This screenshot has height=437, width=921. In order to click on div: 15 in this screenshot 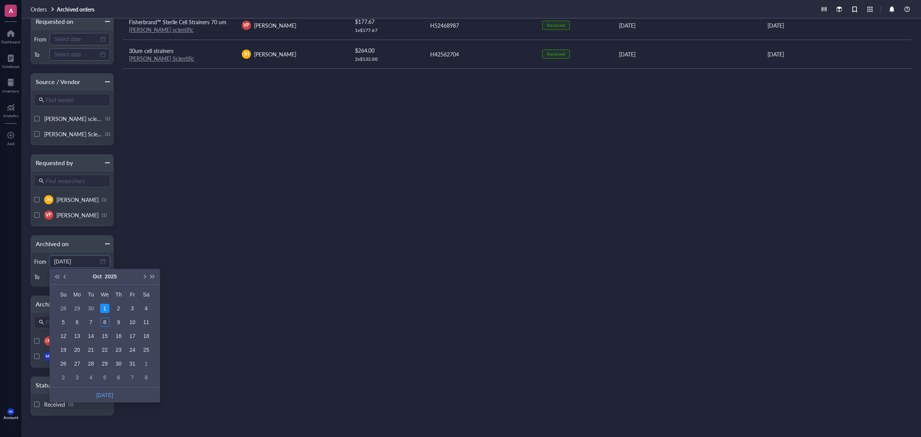, I will do `click(105, 336)`.